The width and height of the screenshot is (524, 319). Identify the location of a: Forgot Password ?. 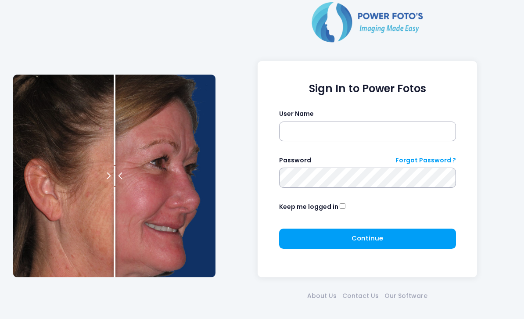
(426, 160).